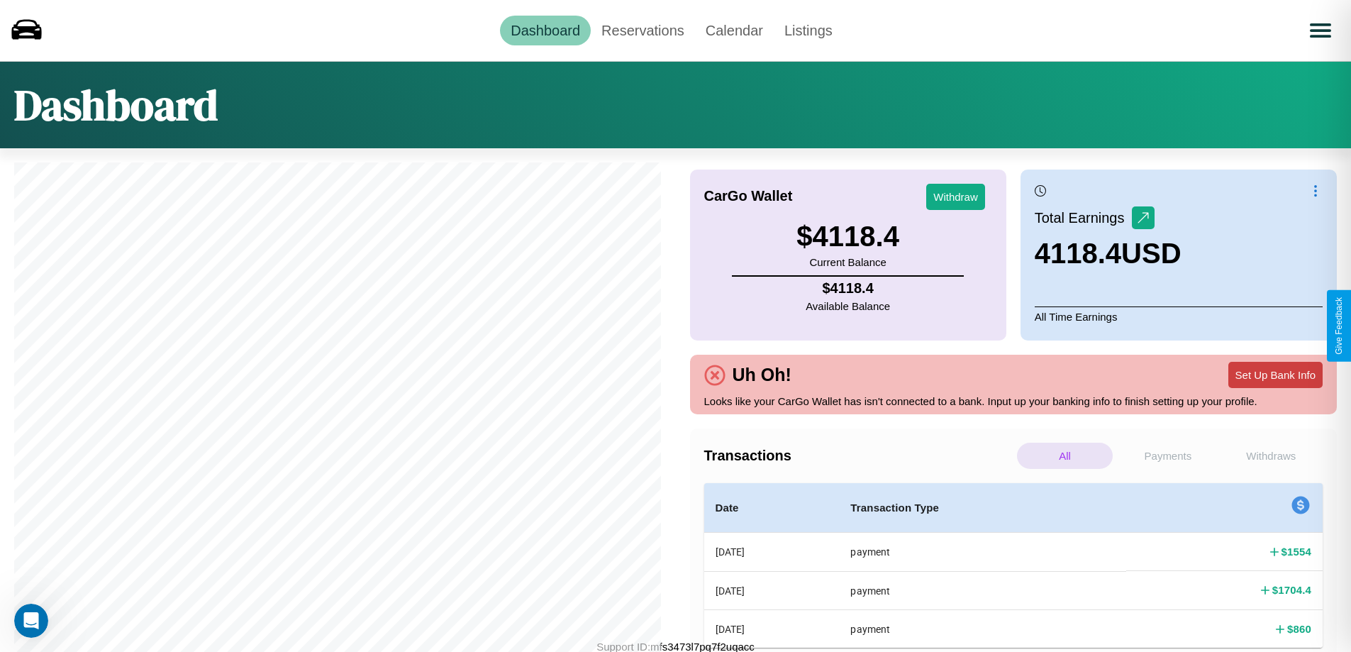 This screenshot has width=1351, height=652. I want to click on p: All Time Earnings, so click(1178, 316).